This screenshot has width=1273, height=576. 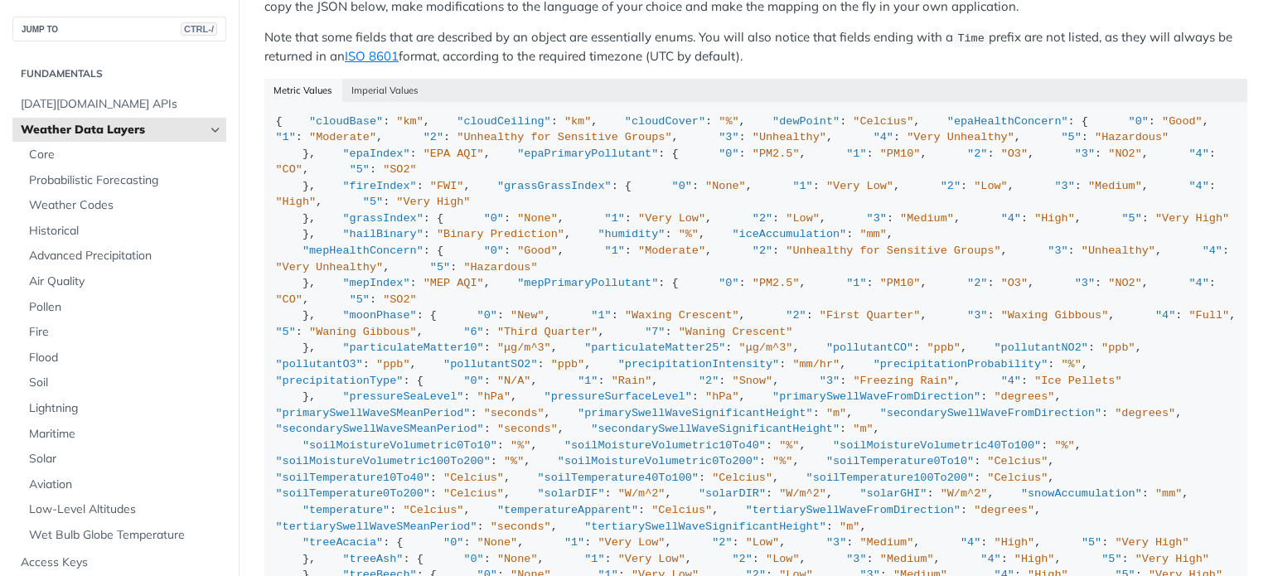 I want to click on span: "Moderate", so click(x=342, y=137).